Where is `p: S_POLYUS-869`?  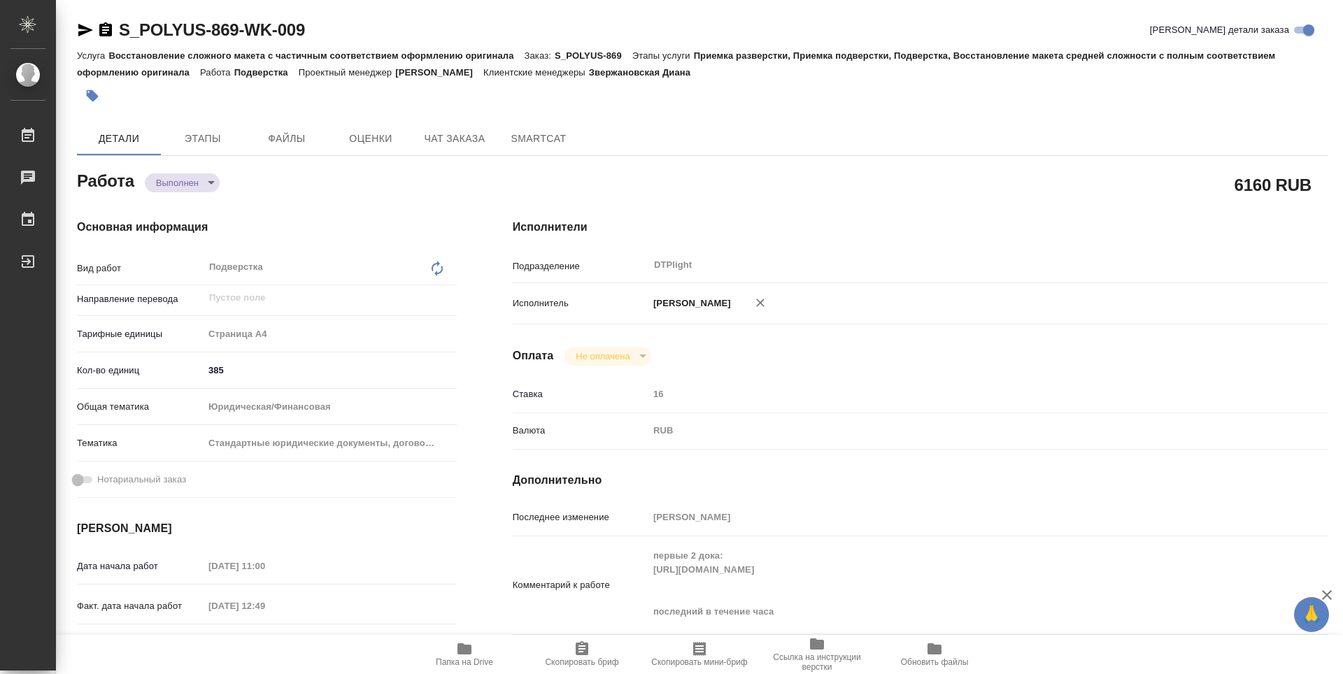
p: S_POLYUS-869 is located at coordinates (593, 55).